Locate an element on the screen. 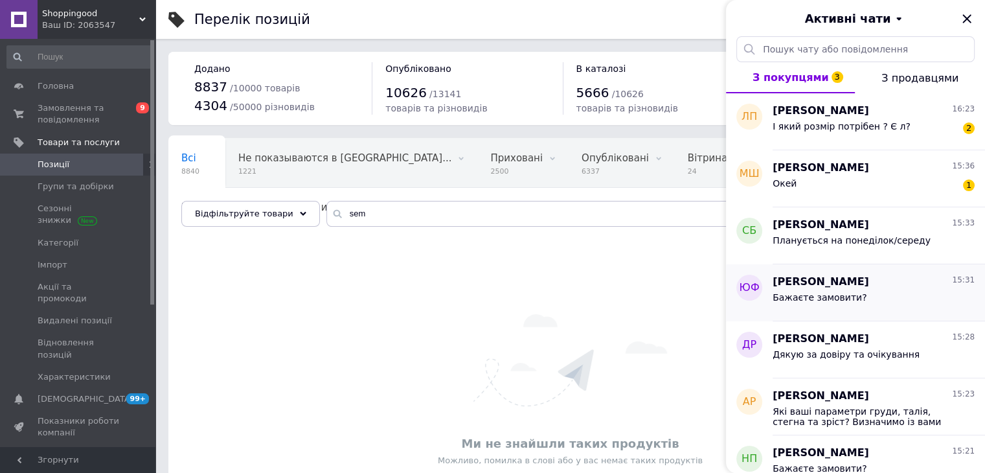 This screenshot has width=985, height=473. span: 2 is located at coordinates (969, 128).